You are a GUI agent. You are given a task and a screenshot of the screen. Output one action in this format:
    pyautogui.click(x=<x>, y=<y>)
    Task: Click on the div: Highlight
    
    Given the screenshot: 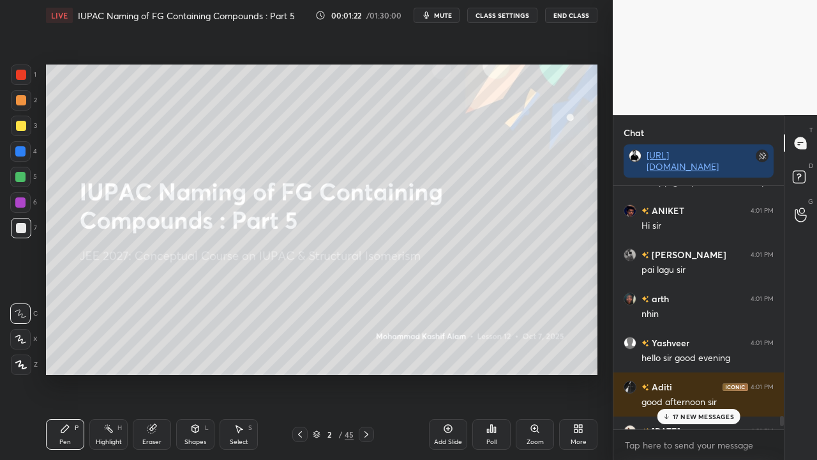 What is the action you would take?
    pyautogui.click(x=109, y=442)
    